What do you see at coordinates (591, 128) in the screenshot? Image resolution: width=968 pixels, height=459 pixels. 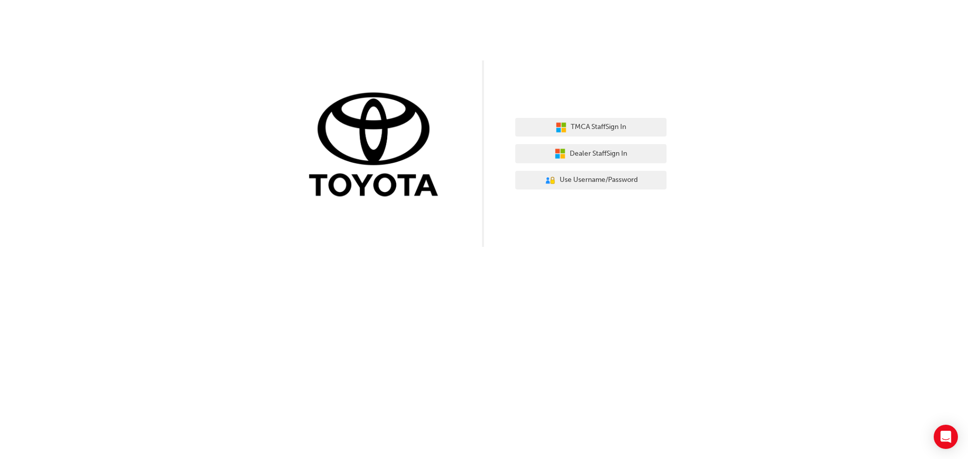 I see `button: TMCA StaffSign In` at bounding box center [591, 128].